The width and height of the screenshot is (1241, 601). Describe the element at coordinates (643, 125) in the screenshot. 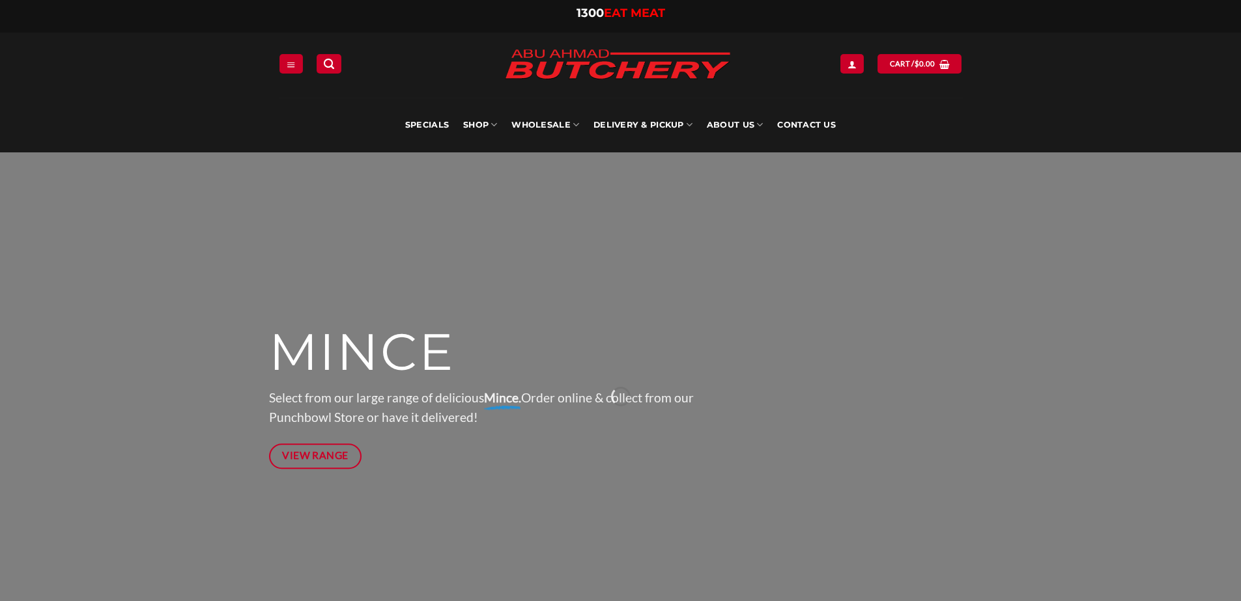

I see `a: Delivery & Pickup` at that location.